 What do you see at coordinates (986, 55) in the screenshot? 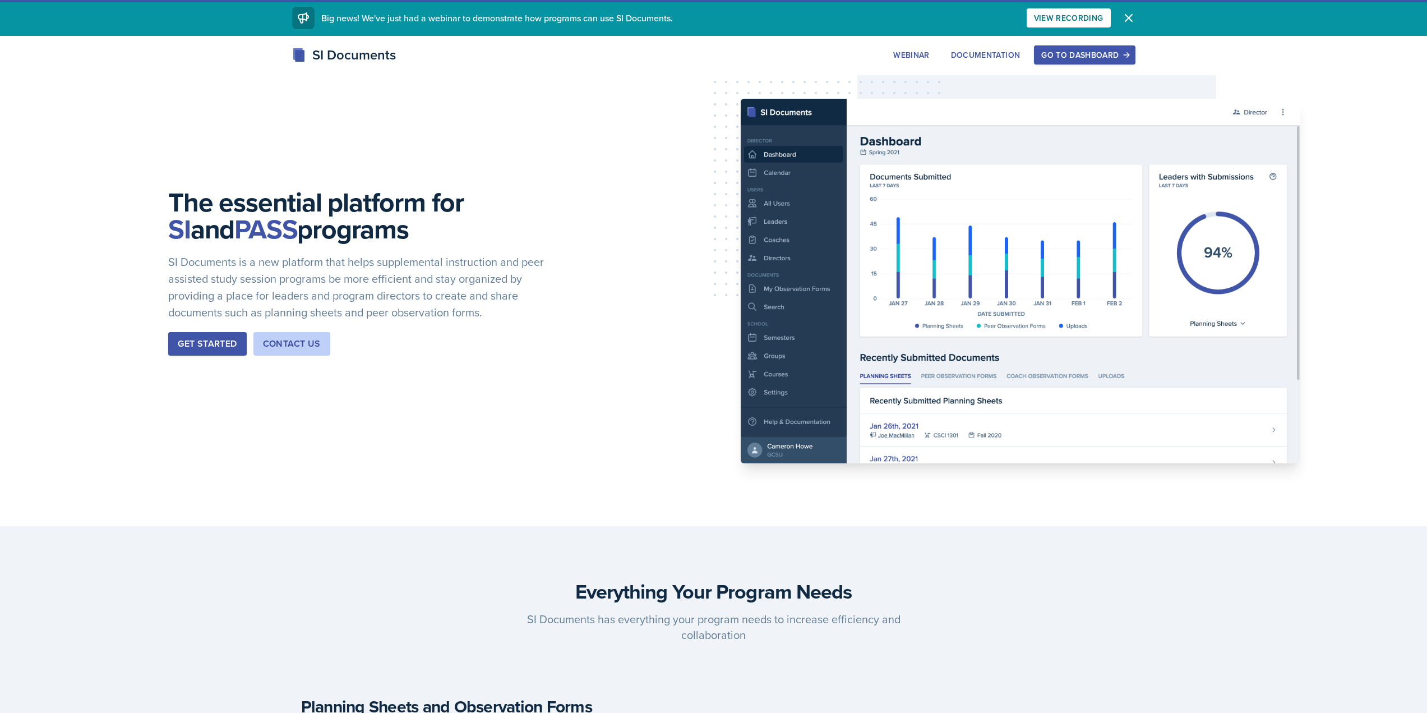
I see `button: Documentation` at bounding box center [986, 55].